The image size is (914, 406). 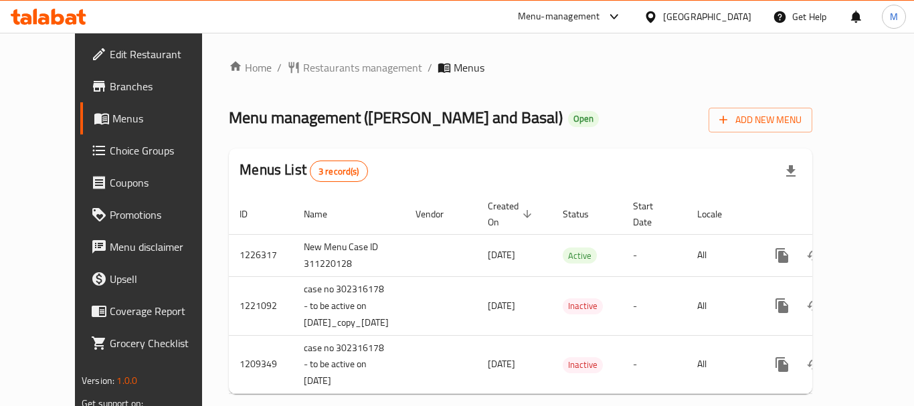 What do you see at coordinates (579, 256) in the screenshot?
I see `div: Active` at bounding box center [579, 256].